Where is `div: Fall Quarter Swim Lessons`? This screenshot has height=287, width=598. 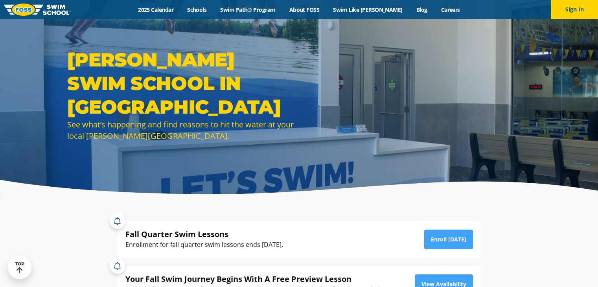
div: Fall Quarter Swim Lessons is located at coordinates (204, 234).